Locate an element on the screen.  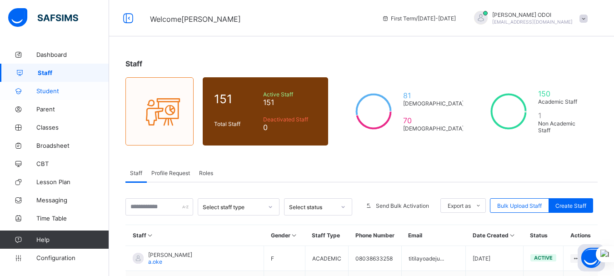
td: F is located at coordinates (285, 258).